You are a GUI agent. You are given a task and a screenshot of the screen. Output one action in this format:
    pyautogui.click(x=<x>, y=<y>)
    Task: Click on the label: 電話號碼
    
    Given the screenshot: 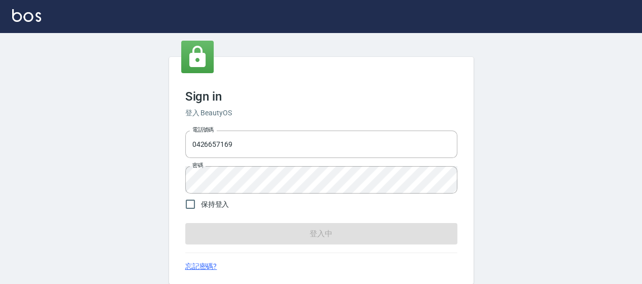 What is the action you would take?
    pyautogui.click(x=203, y=129)
    